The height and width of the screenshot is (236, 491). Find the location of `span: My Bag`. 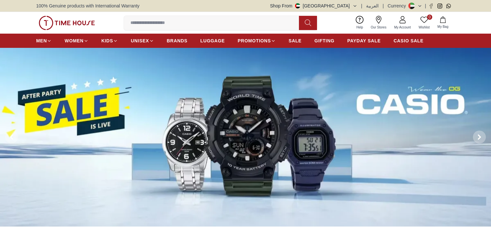

span: My Bag is located at coordinates (443, 26).